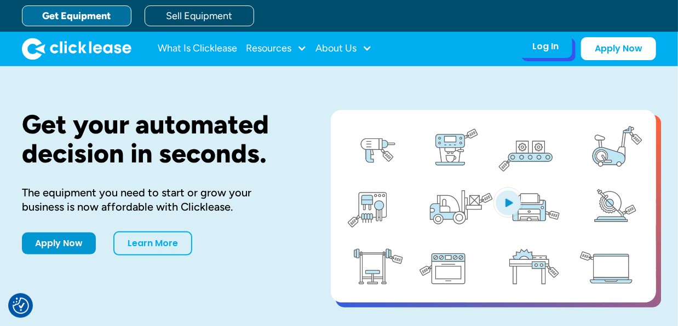 This screenshot has width=678, height=326. What do you see at coordinates (197, 49) in the screenshot?
I see `a: What Is Clicklease` at bounding box center [197, 49].